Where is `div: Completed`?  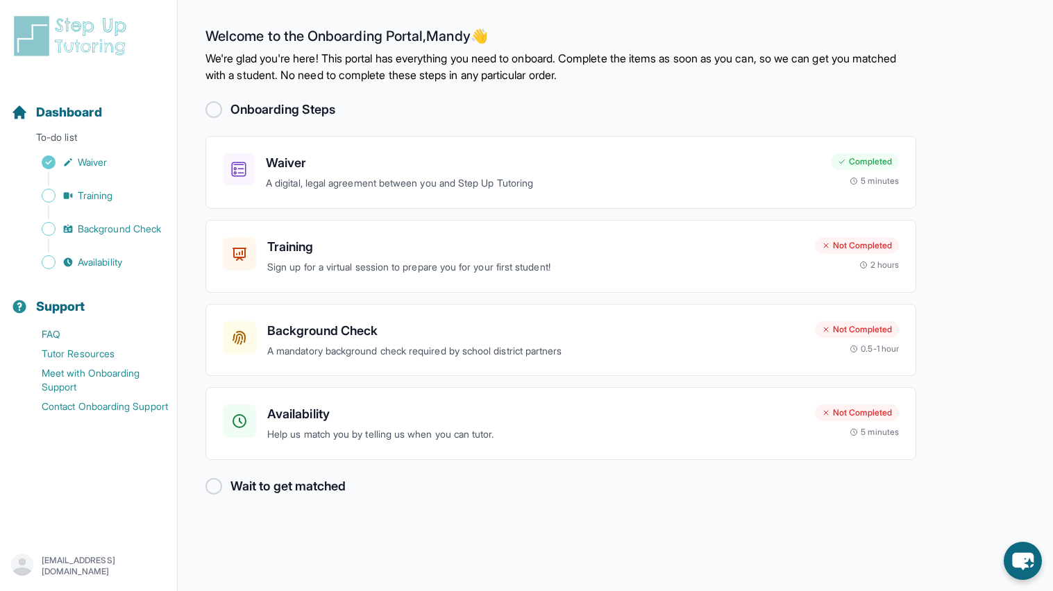 div: Completed is located at coordinates (865, 162).